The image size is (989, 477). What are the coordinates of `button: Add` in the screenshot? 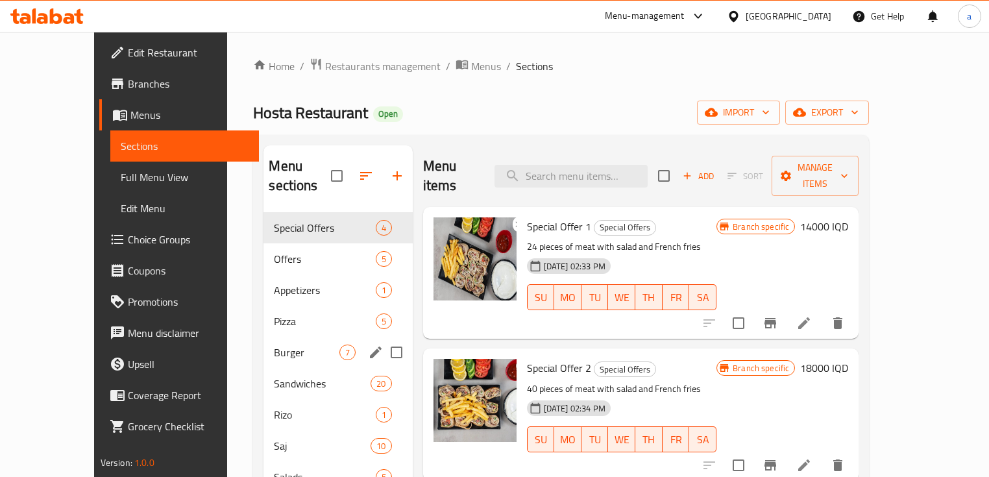 It's located at (698, 176).